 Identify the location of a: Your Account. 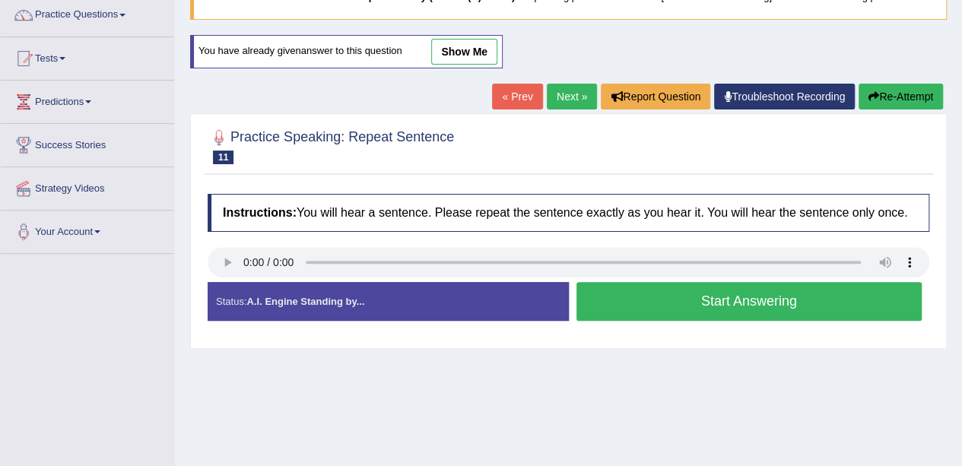
(87, 230).